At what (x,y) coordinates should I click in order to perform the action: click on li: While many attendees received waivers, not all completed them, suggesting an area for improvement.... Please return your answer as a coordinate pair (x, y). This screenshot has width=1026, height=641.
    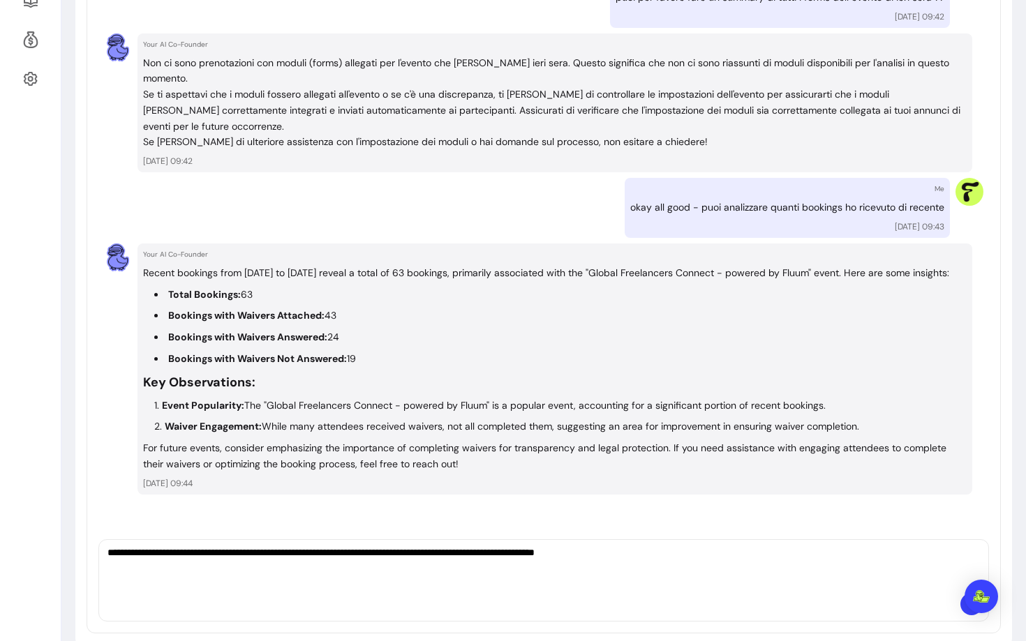
    Looking at the image, I should click on (560, 426).